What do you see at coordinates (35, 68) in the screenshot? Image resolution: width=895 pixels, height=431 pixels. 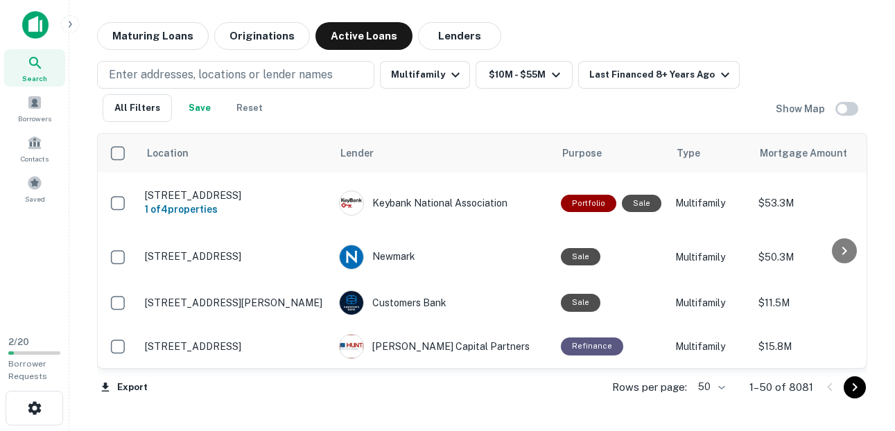 I see `div: Search` at bounding box center [35, 68].